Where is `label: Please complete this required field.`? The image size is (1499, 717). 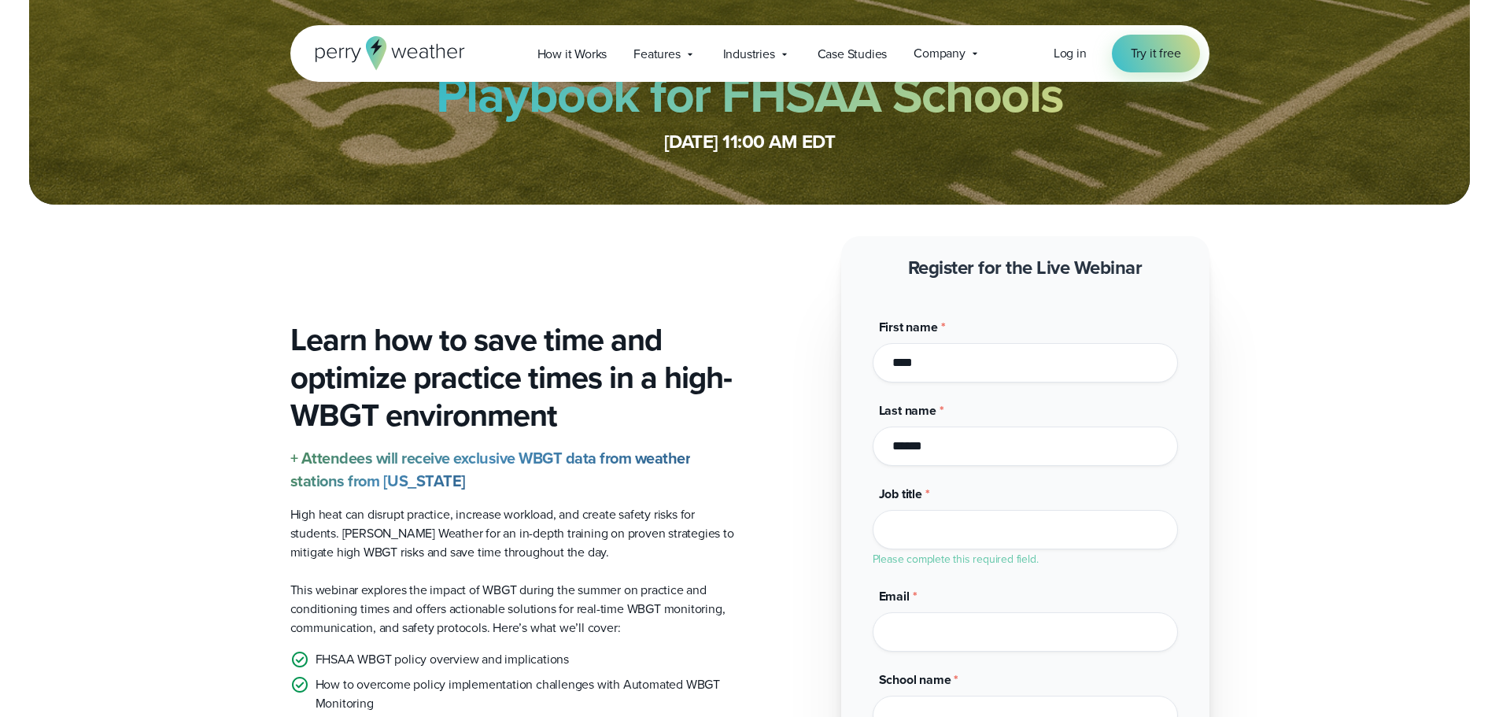
label: Please complete this required field. is located at coordinates (955, 559).